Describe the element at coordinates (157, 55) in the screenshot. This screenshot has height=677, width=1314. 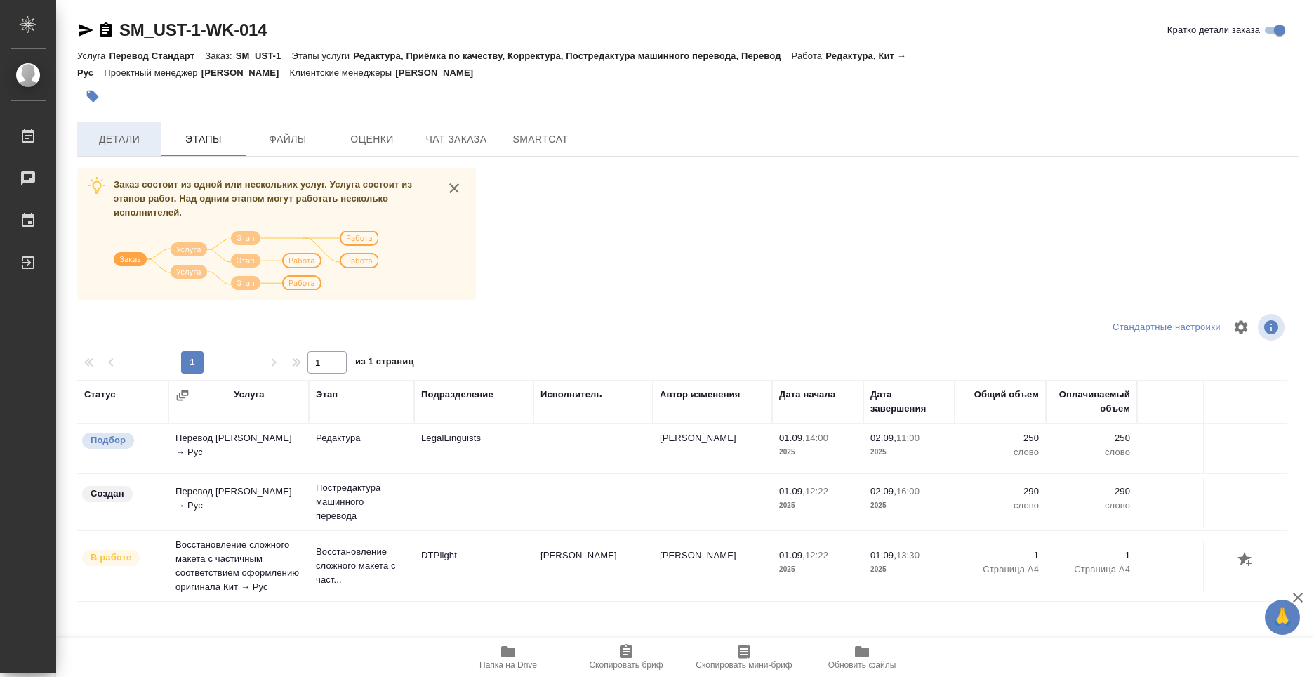
I see `p: Перевод Стандарт` at that location.